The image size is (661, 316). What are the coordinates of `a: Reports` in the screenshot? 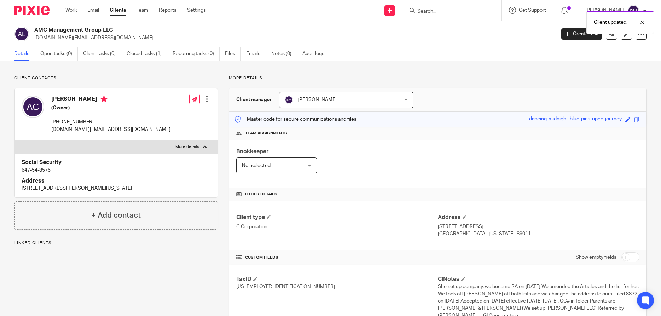 It's located at (168, 10).